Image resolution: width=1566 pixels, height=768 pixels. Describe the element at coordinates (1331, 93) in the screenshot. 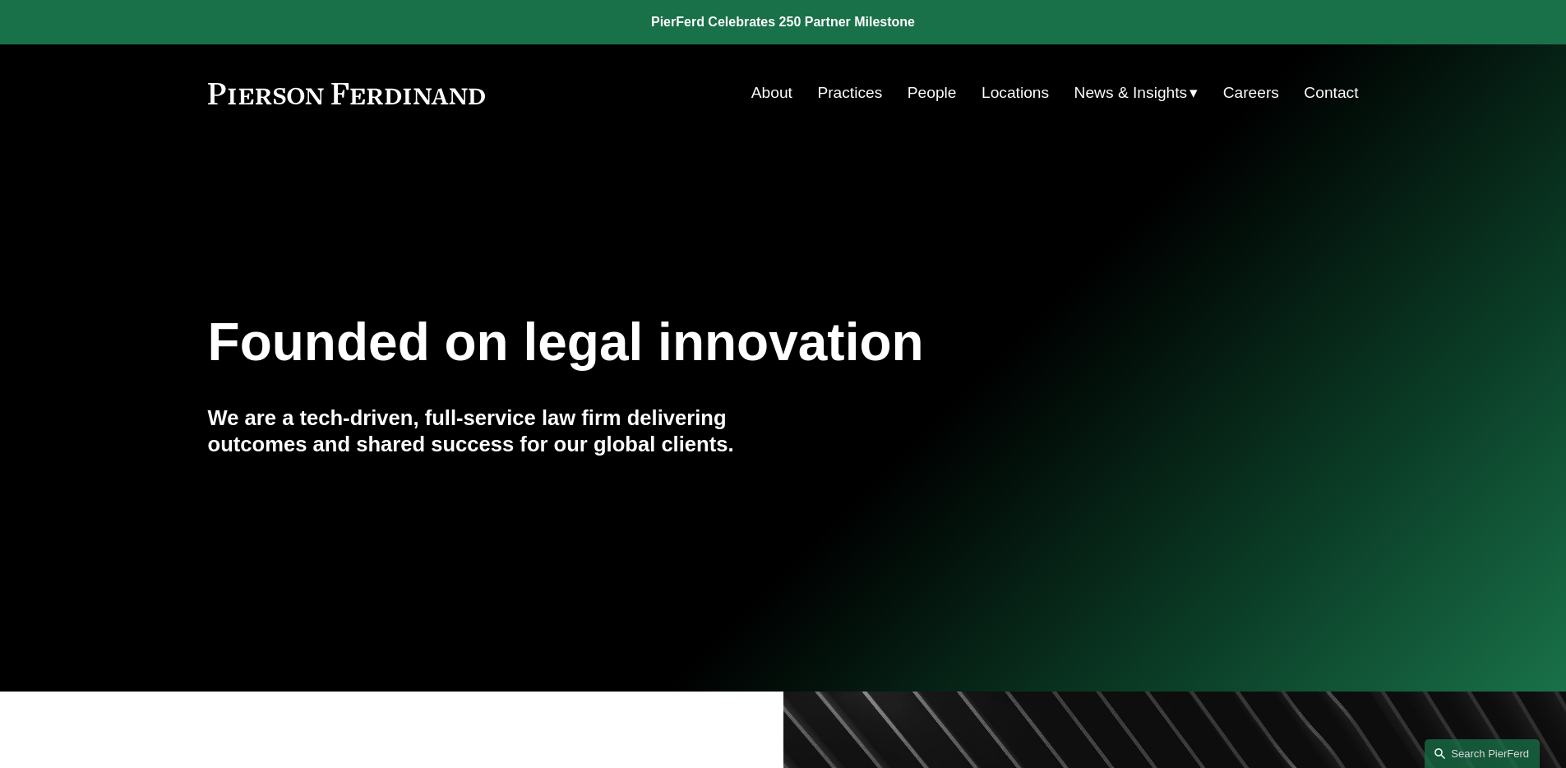

I see `a: Contact` at that location.